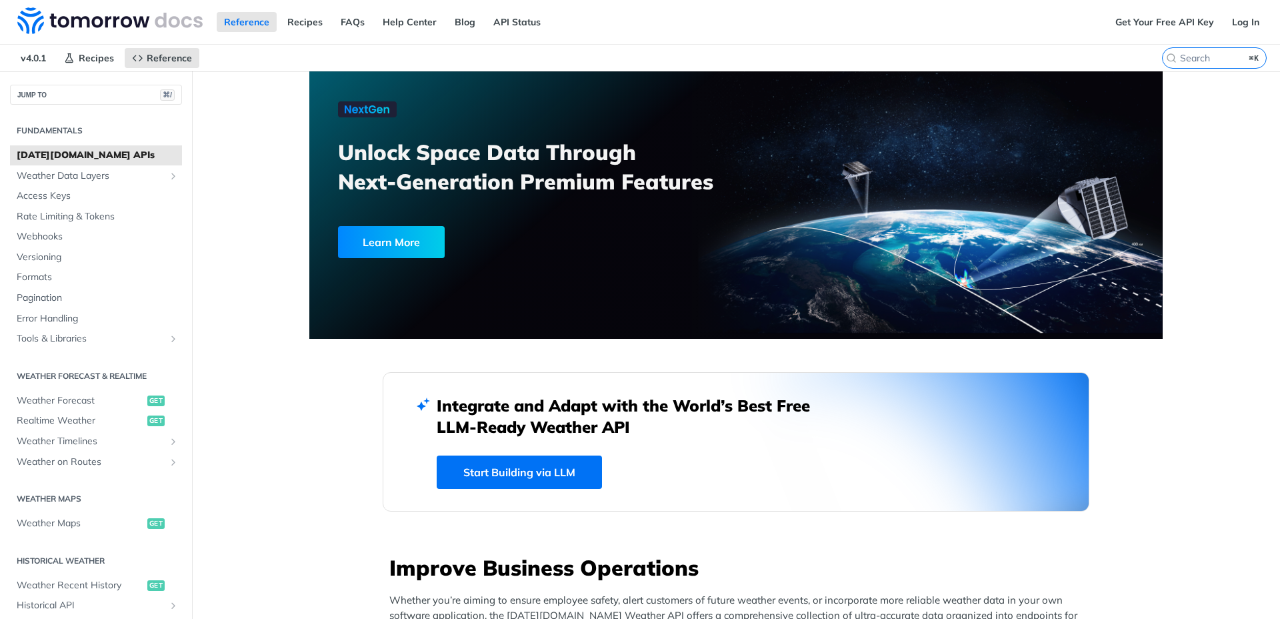  Describe the element at coordinates (96, 319) in the screenshot. I see `a: Error Handling` at that location.